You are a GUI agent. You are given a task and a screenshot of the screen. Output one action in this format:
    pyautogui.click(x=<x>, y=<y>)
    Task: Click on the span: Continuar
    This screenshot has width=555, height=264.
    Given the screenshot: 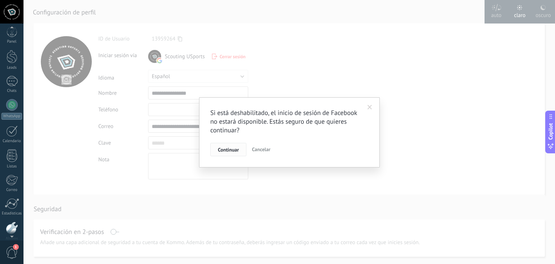 What is the action you would take?
    pyautogui.click(x=228, y=149)
    